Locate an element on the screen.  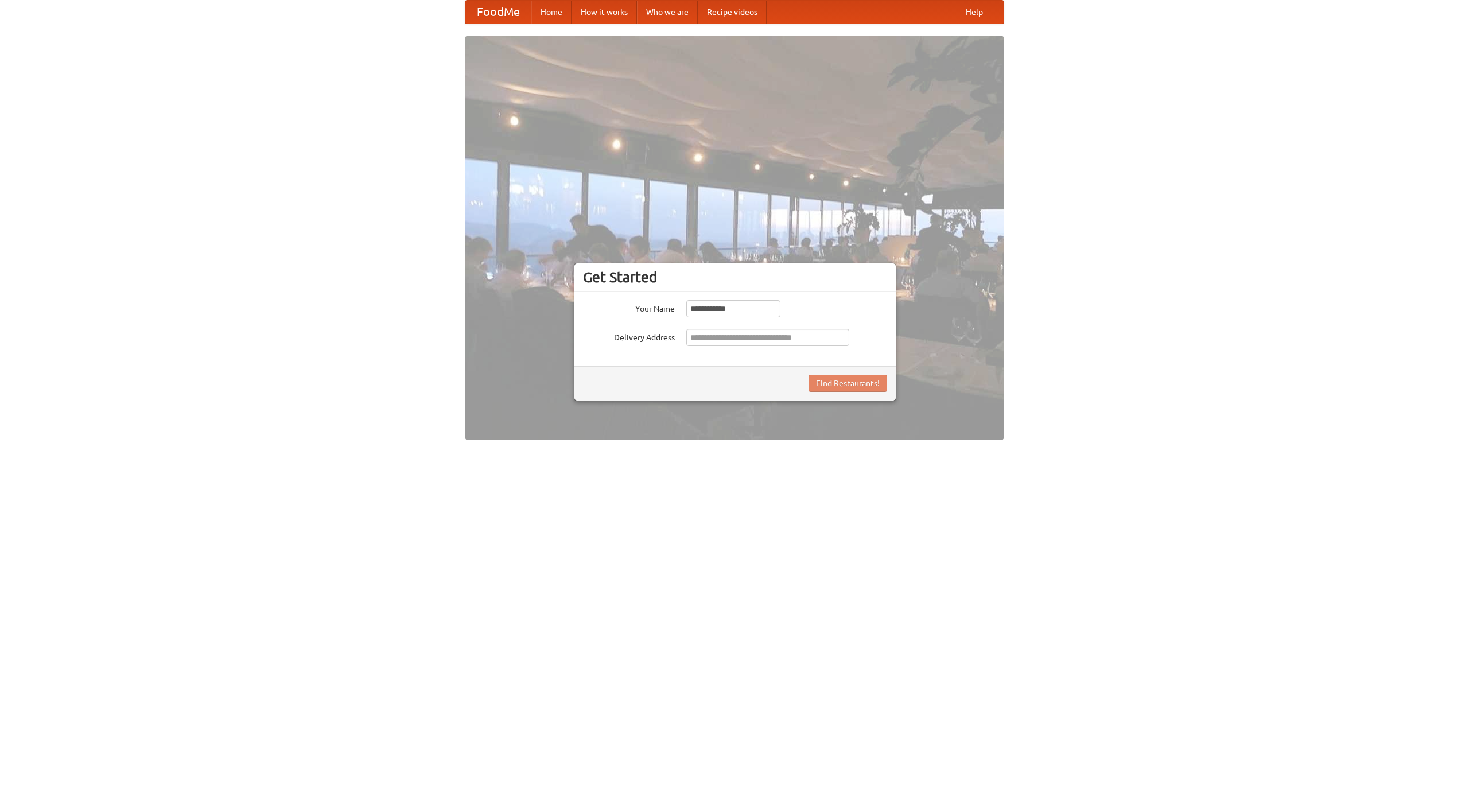
a: Recipe videos is located at coordinates (732, 13).